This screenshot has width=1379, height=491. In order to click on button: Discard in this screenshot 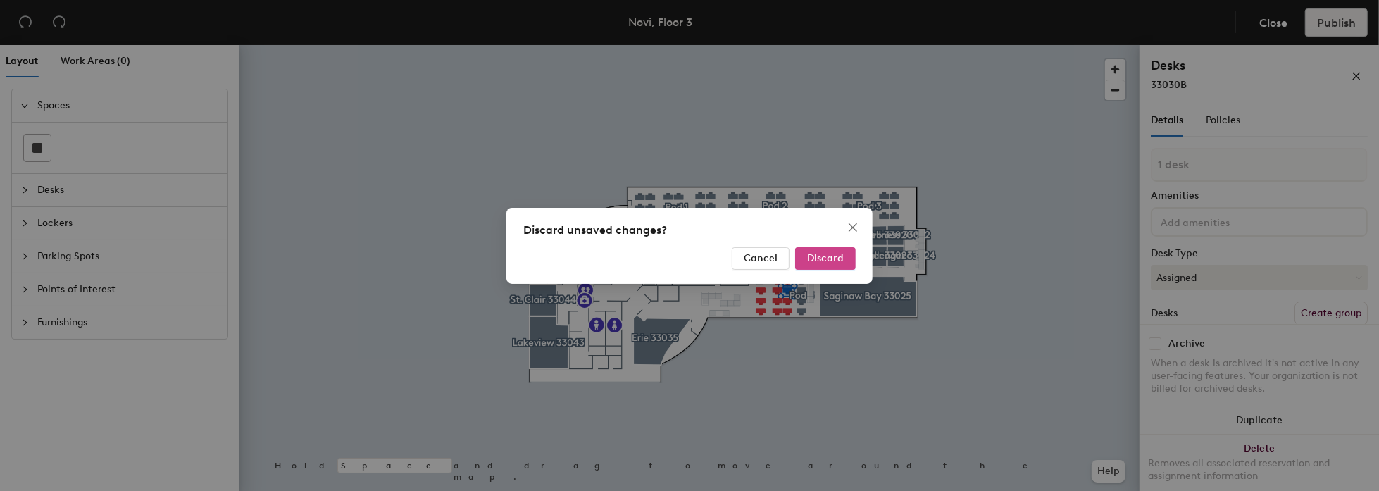, I will do `click(825, 258)`.